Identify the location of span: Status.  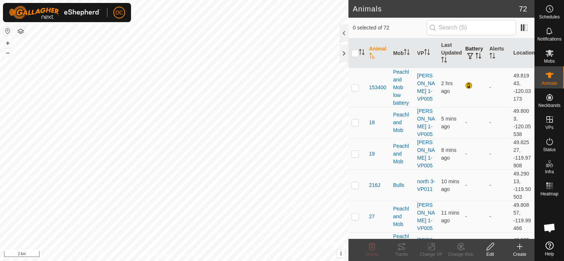
(550, 150).